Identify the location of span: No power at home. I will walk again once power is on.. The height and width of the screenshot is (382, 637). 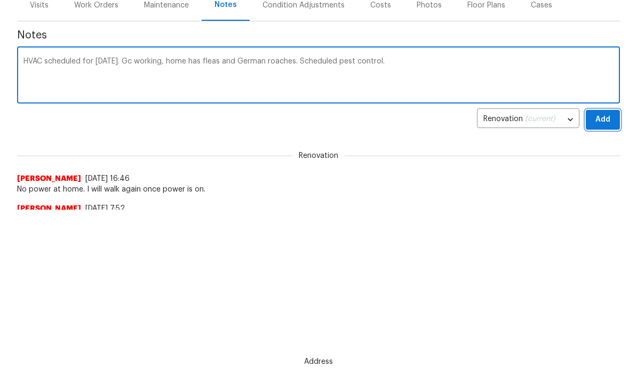
(319, 190).